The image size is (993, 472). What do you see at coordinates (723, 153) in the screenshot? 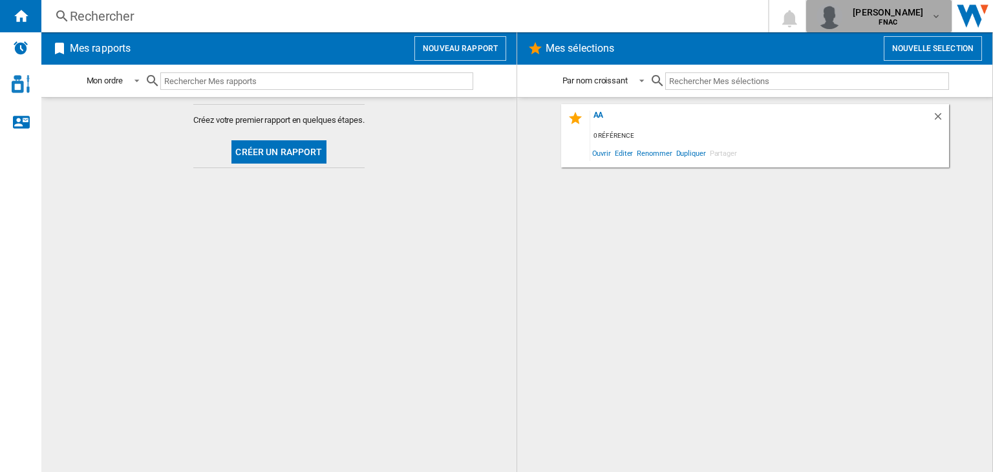
I see `span: Partager` at bounding box center [723, 153].